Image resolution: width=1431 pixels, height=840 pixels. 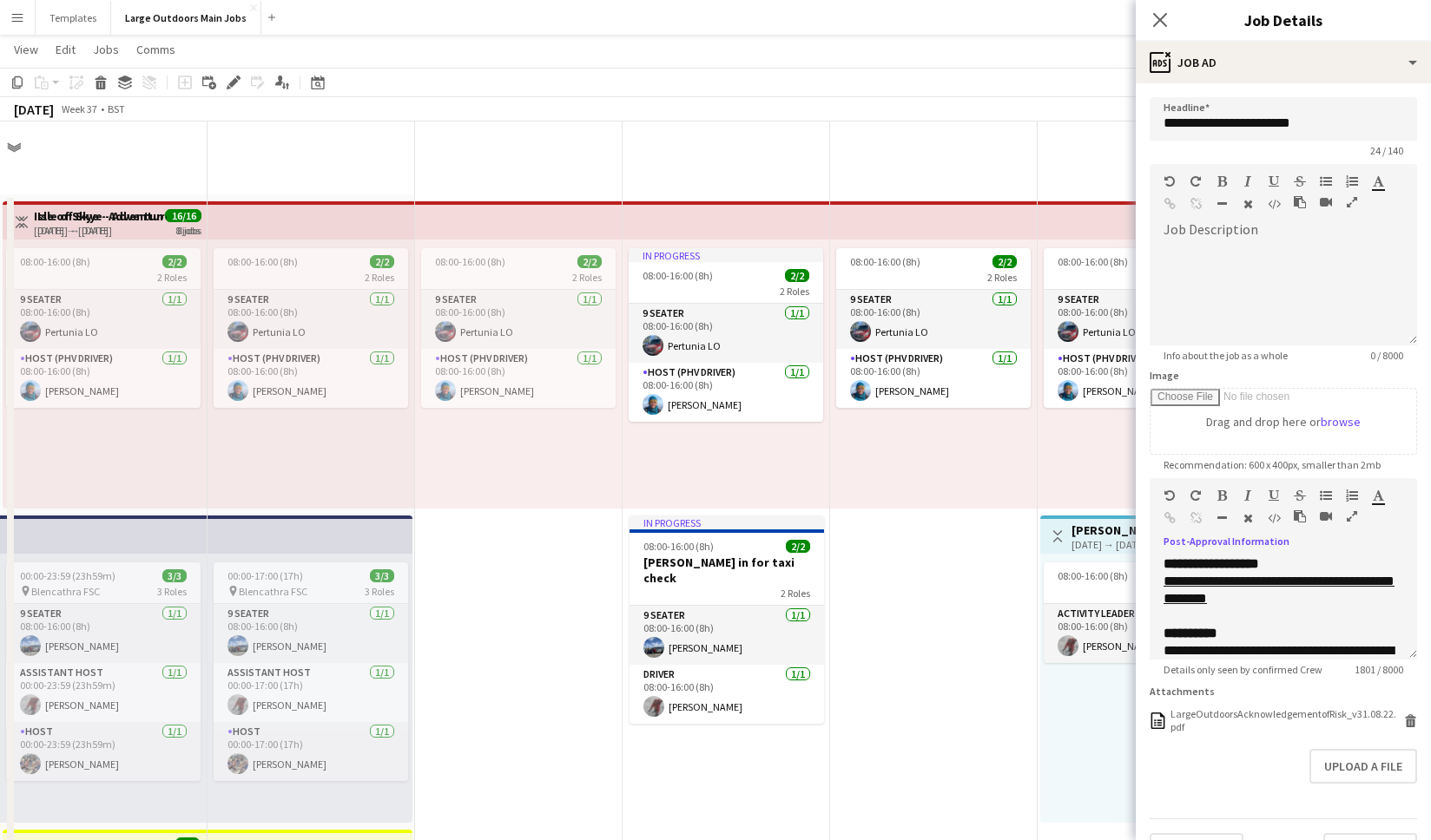 I want to click on button: Undo, so click(x=1170, y=182).